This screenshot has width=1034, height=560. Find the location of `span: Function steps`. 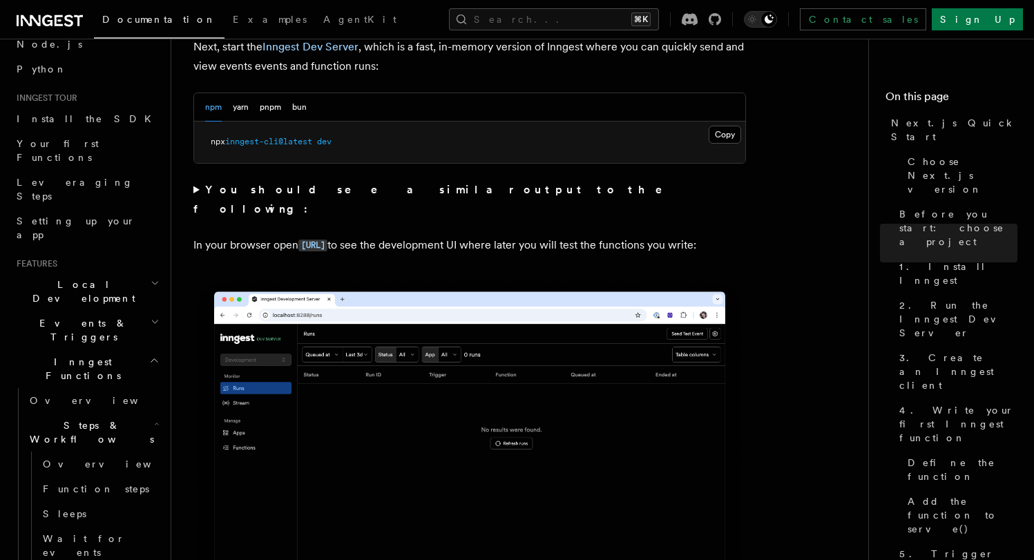

span: Function steps is located at coordinates (96, 489).